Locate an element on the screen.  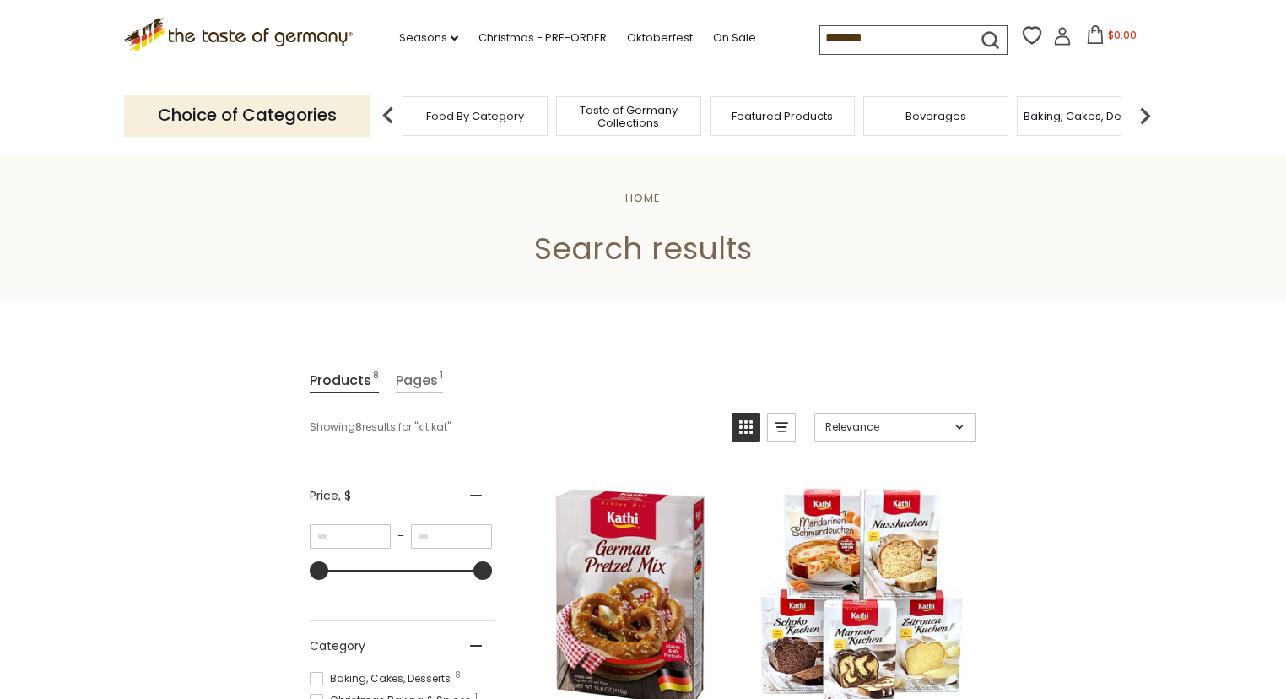
span: Food By Category is located at coordinates (475, 116).